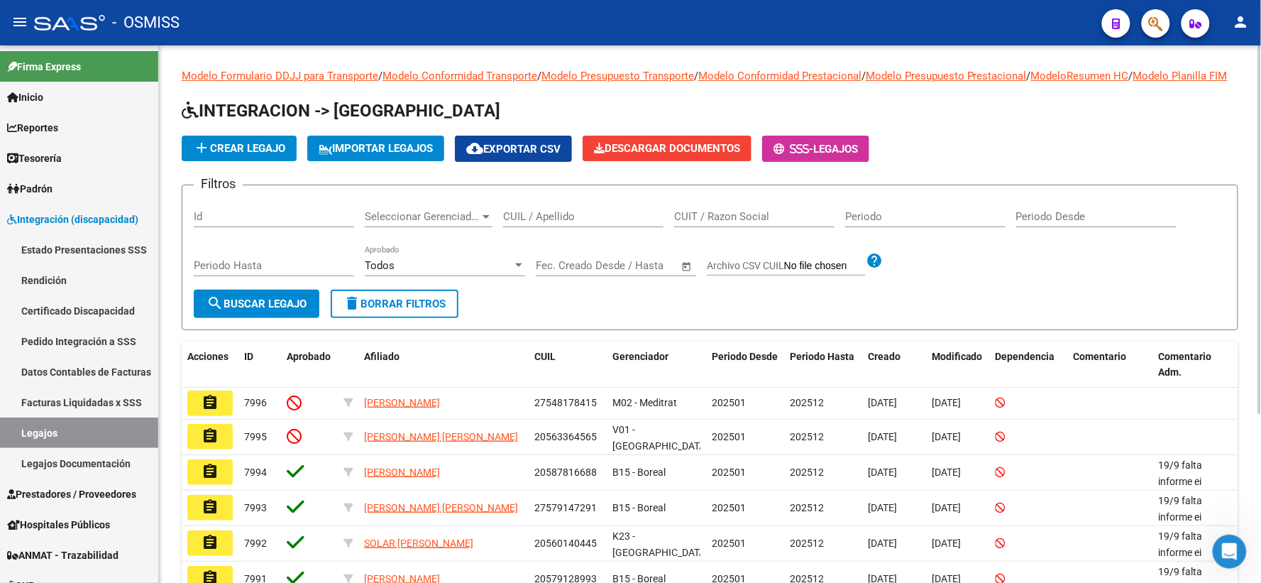 The height and width of the screenshot is (583, 1261). Describe the element at coordinates (122, 63) in the screenshot. I see `div: Para realizar la carga masiva de facturación debe realizar los siguientes pasos:` at that location.